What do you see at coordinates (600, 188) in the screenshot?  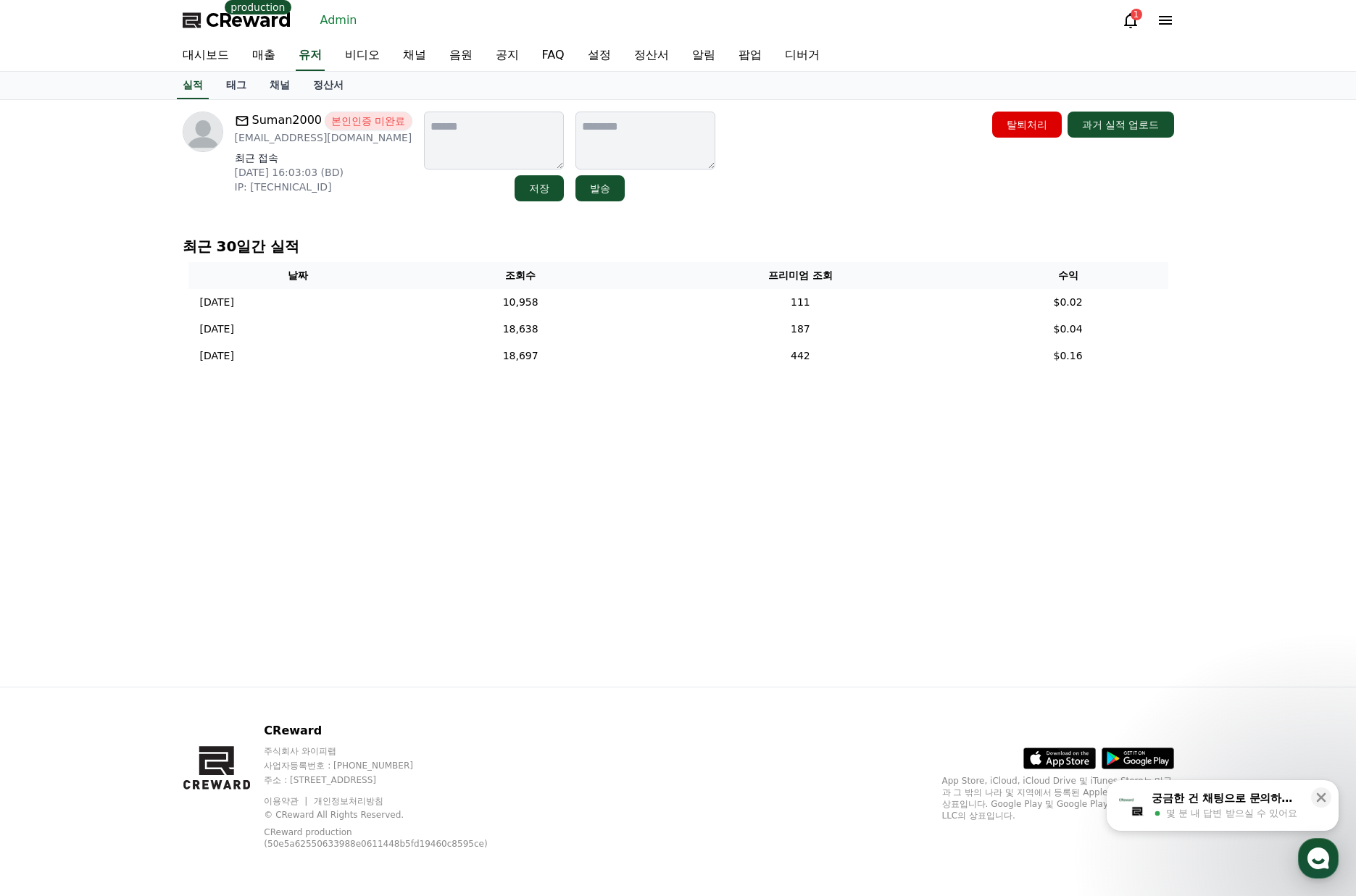 I see `button: 발송` at bounding box center [600, 188].